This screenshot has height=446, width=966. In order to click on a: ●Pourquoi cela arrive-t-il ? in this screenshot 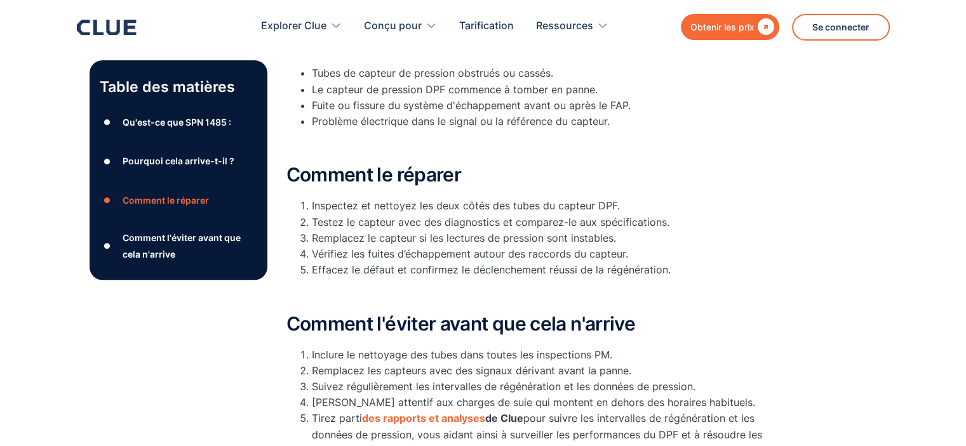, I will do `click(178, 161)`.